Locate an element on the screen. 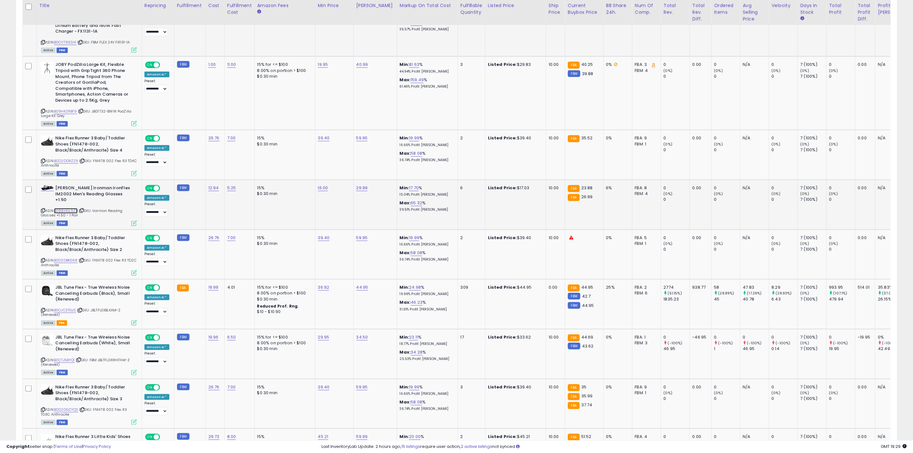 This screenshot has width=913, height=453. a: 2 active listings is located at coordinates (477, 446).